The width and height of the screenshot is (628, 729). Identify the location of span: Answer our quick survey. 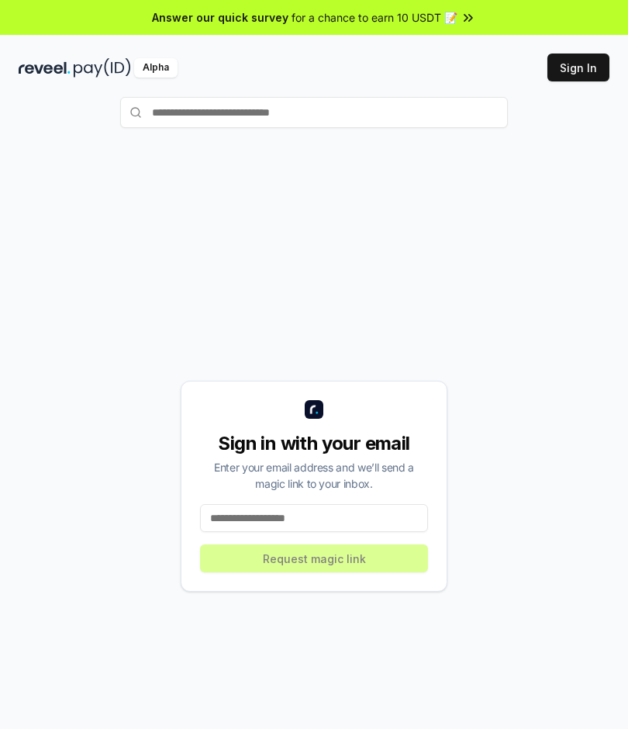
(220, 17).